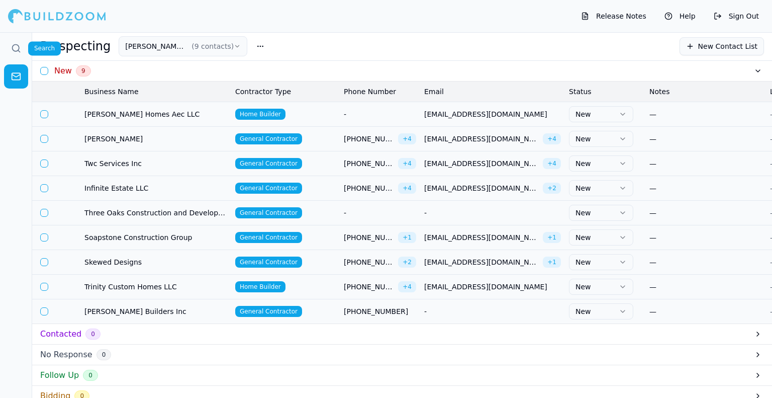 This screenshot has height=398, width=772. What do you see at coordinates (156, 237) in the screenshot?
I see `span: Soapstone Construction Group` at bounding box center [156, 237].